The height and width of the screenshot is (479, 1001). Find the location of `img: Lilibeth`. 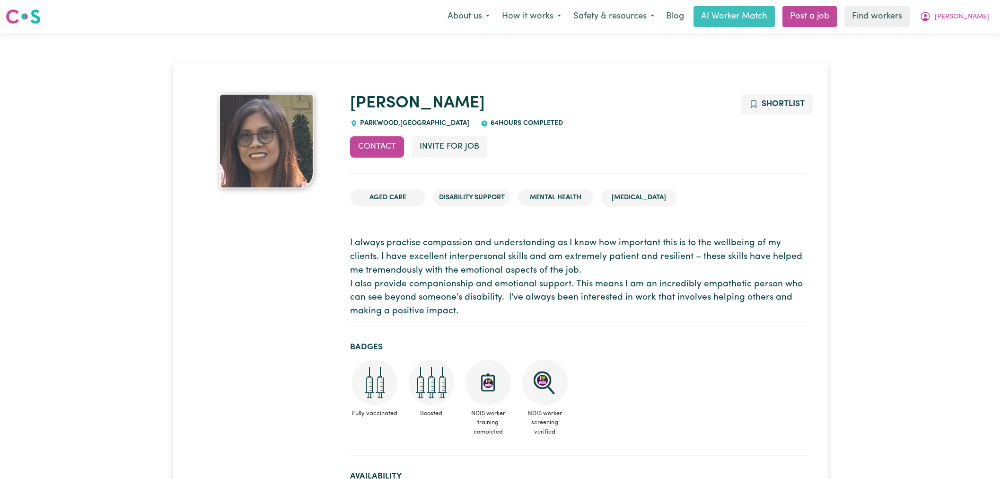

img: Lilibeth is located at coordinates (266, 141).